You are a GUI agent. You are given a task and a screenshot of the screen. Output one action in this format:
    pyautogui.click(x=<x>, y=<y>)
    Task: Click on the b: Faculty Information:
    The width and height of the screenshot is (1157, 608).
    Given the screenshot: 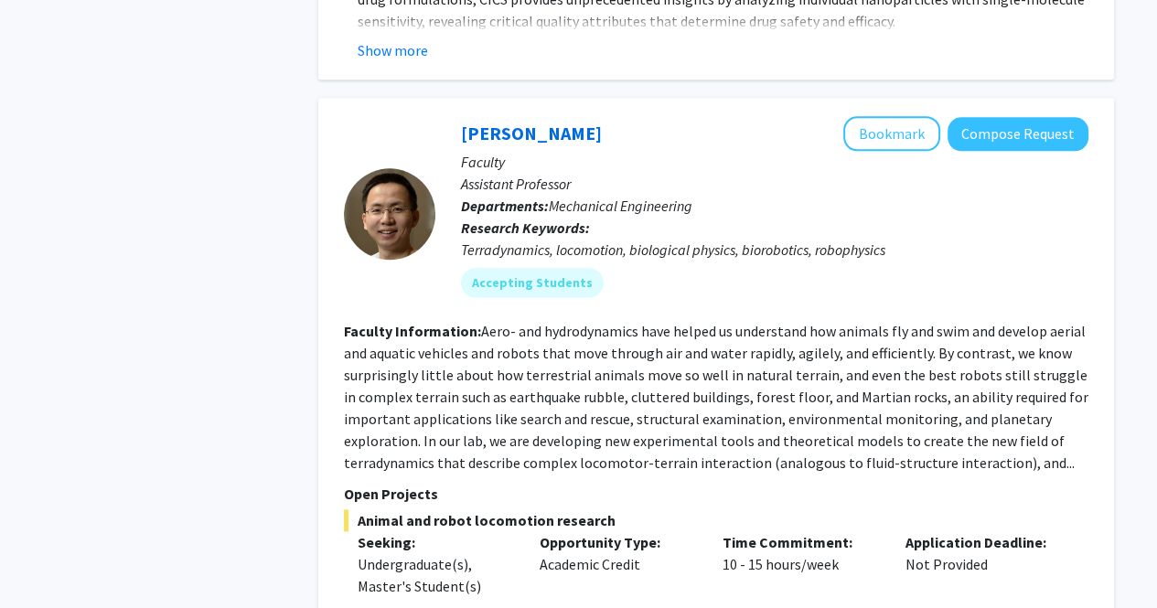 What is the action you would take?
    pyautogui.click(x=412, y=331)
    